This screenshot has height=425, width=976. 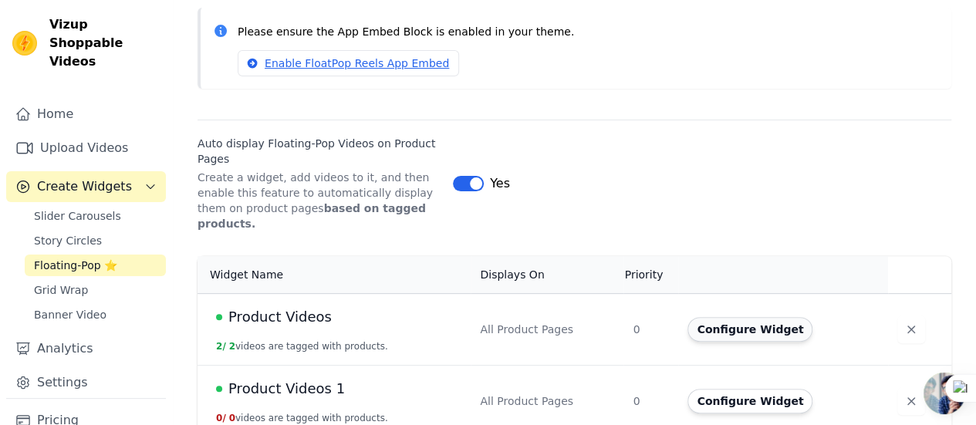 What do you see at coordinates (232, 418) in the screenshot?
I see `span: 0` at bounding box center [232, 418].